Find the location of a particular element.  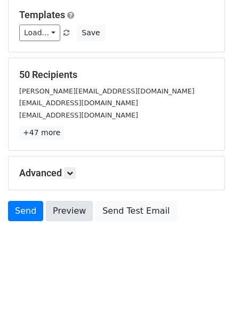

a: Preview is located at coordinates (69, 211).